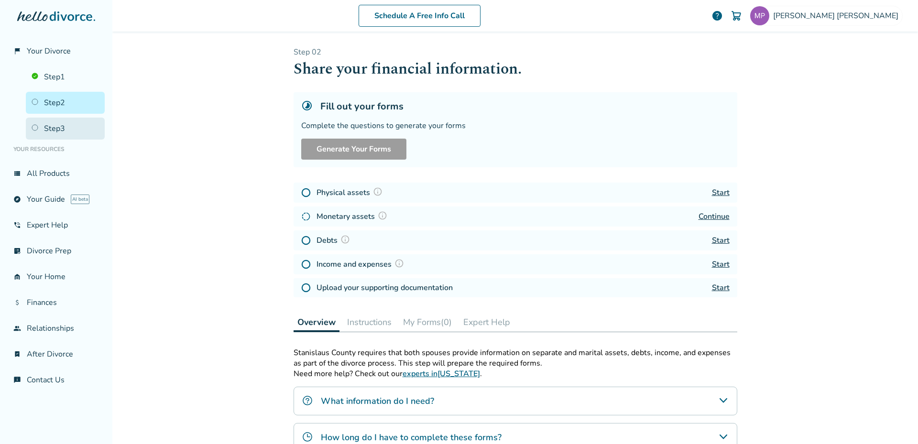 This screenshot has height=444, width=918. I want to click on span: flag_2, so click(17, 51).